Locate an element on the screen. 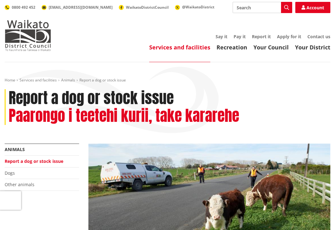 The height and width of the screenshot is (230, 335). img: Waikato District Council - Te Kaunihera aa Takiwaa o Waikato is located at coordinates (28, 35).